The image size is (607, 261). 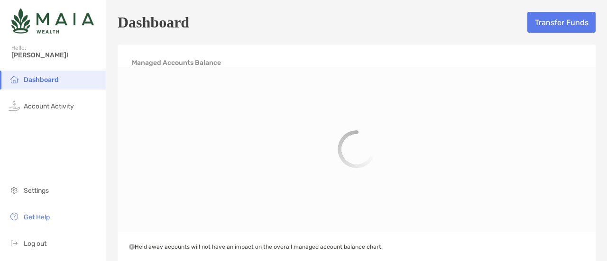 I want to click on img: logout icon, so click(x=14, y=243).